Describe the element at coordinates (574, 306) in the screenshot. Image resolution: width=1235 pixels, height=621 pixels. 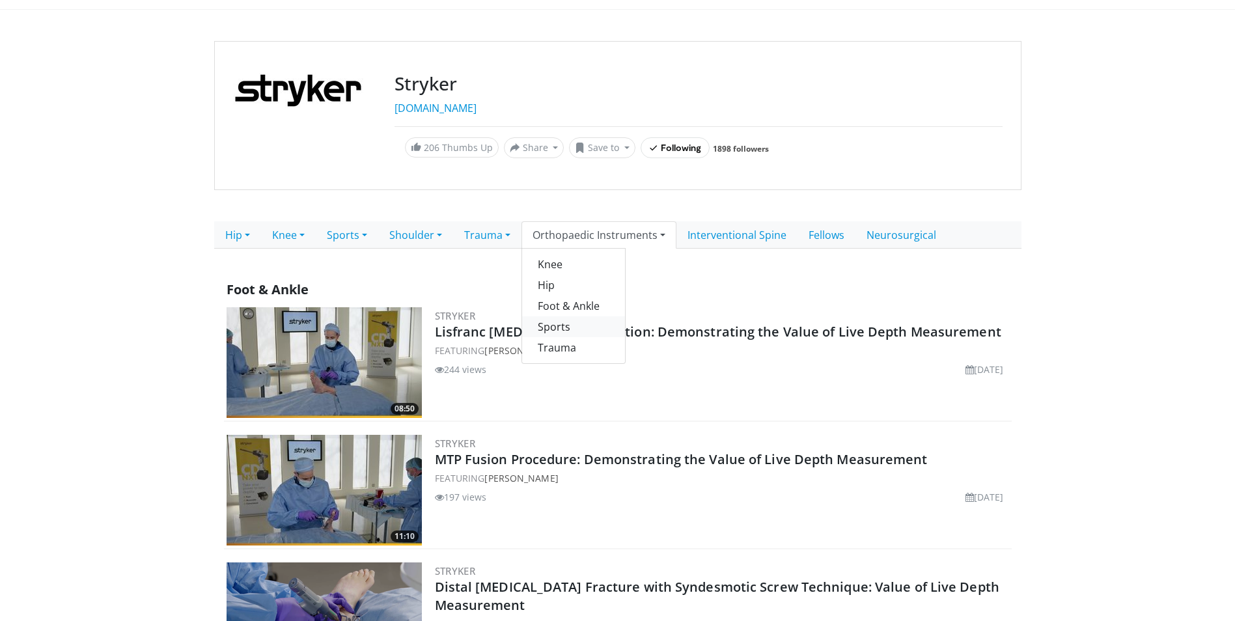
I see `a: Foot & Ankle` at that location.